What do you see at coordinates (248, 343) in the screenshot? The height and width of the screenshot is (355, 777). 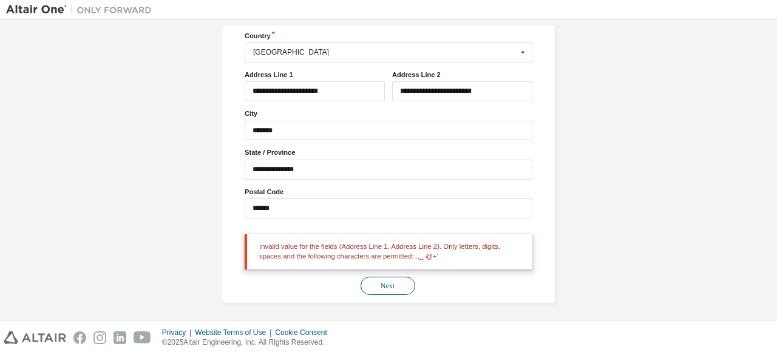 I see `p: © 2025 Altair Engineering, Inc. All Rights Reserved.` at bounding box center [248, 343].